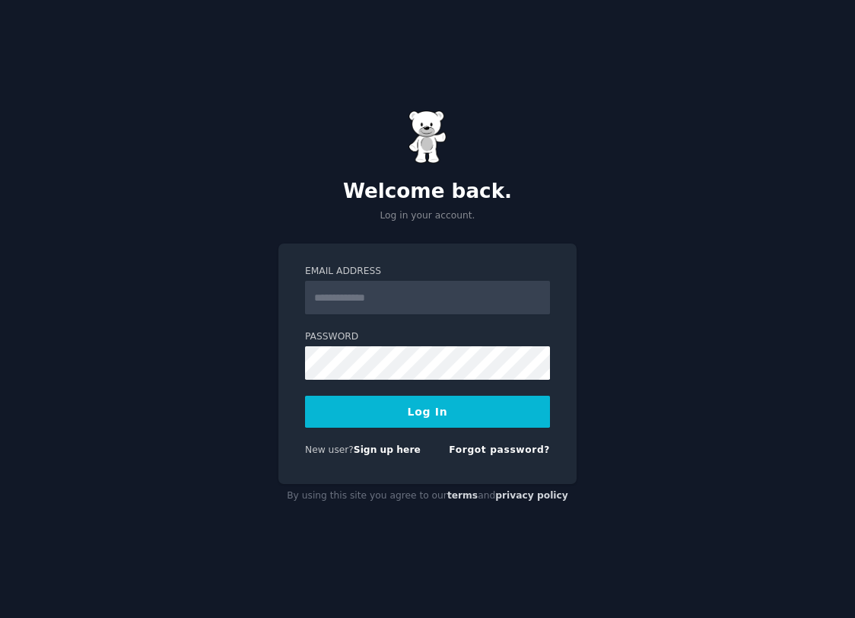  I want to click on h2: Welcome back., so click(428, 192).